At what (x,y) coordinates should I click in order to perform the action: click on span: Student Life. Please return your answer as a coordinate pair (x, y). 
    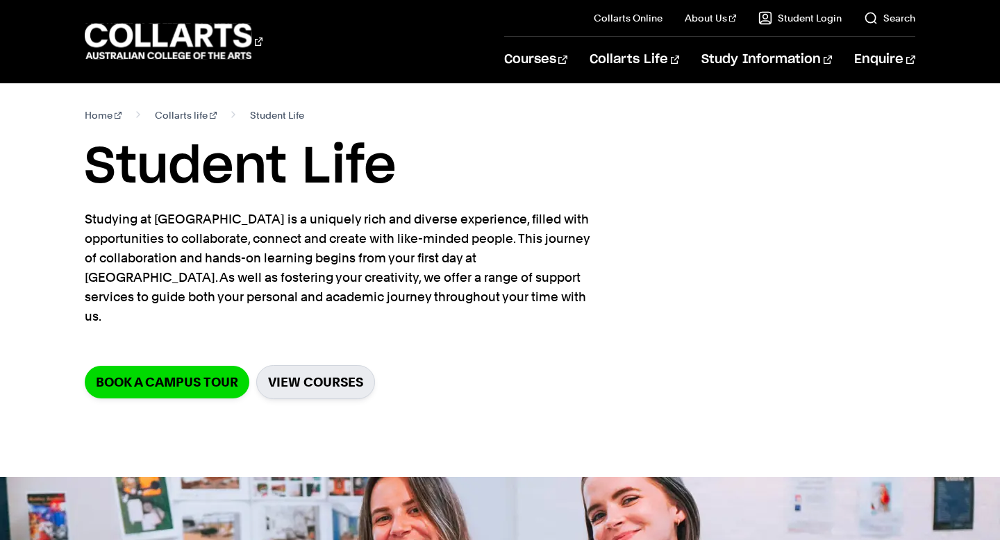
    Looking at the image, I should click on (277, 115).